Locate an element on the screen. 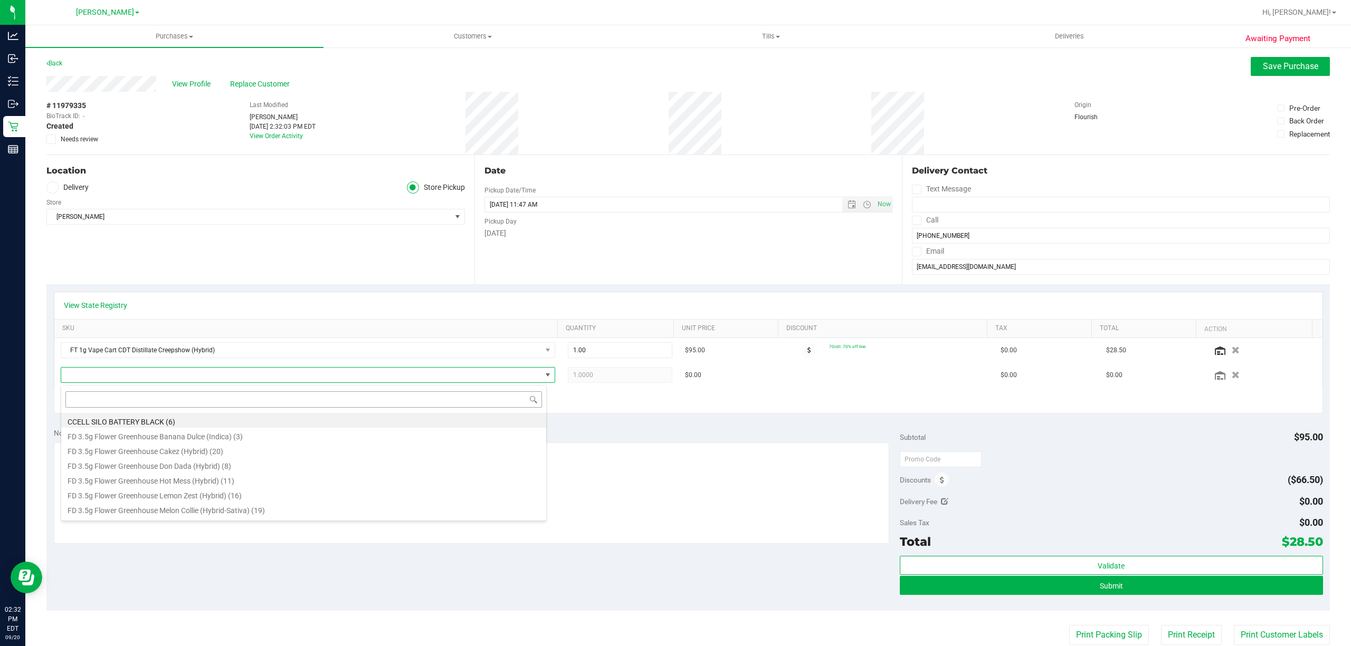  button: Save Purchase is located at coordinates (1290, 66).